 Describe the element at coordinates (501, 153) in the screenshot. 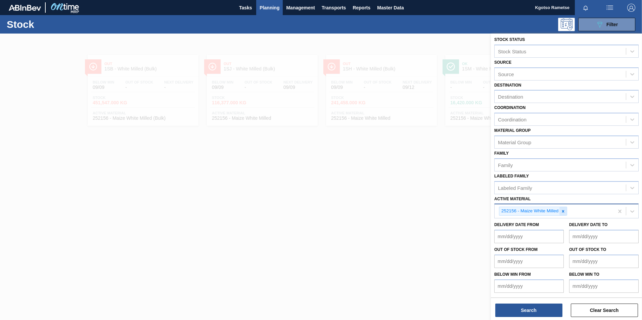

I see `label: Family` at that location.